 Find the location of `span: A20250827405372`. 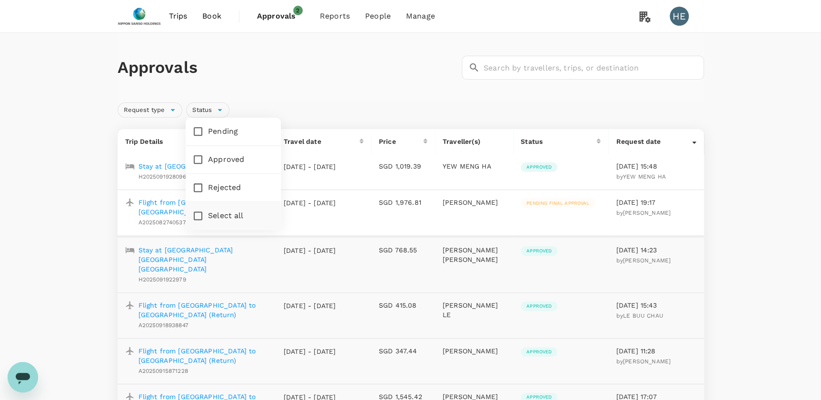

span: A20250827405372 is located at coordinates (164, 222).